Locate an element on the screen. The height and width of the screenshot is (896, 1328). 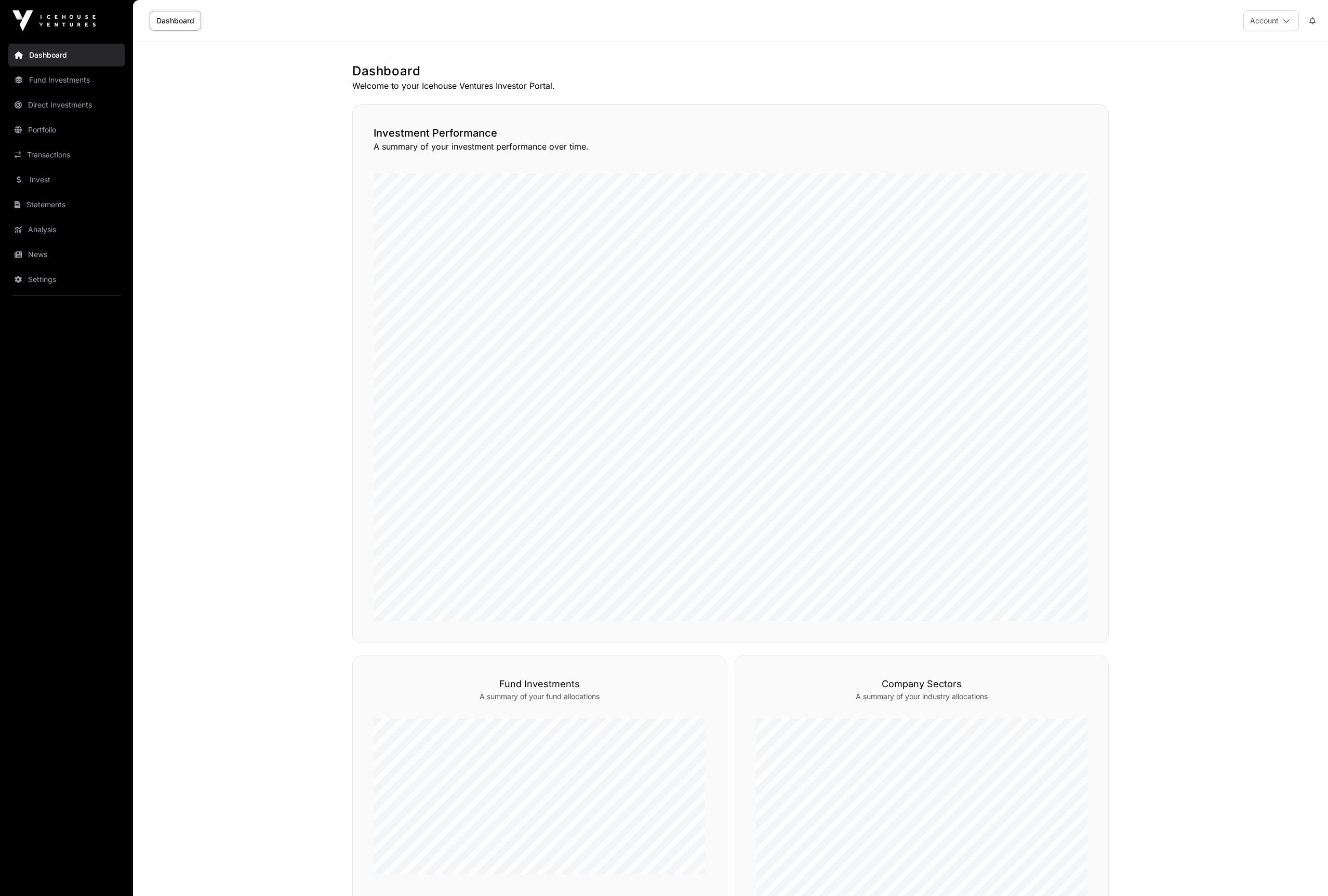
a: Invest is located at coordinates (67, 180).